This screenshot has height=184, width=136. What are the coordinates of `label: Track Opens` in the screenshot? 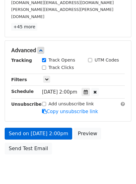 It's located at (62, 60).